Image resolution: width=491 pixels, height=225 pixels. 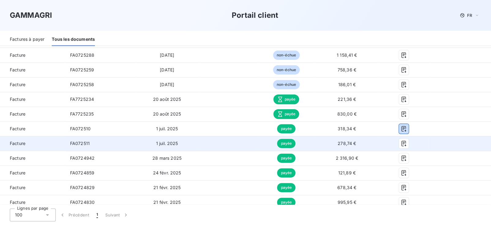 What do you see at coordinates (347, 114) in the screenshot?
I see `span: 830,00 €` at bounding box center [347, 114].